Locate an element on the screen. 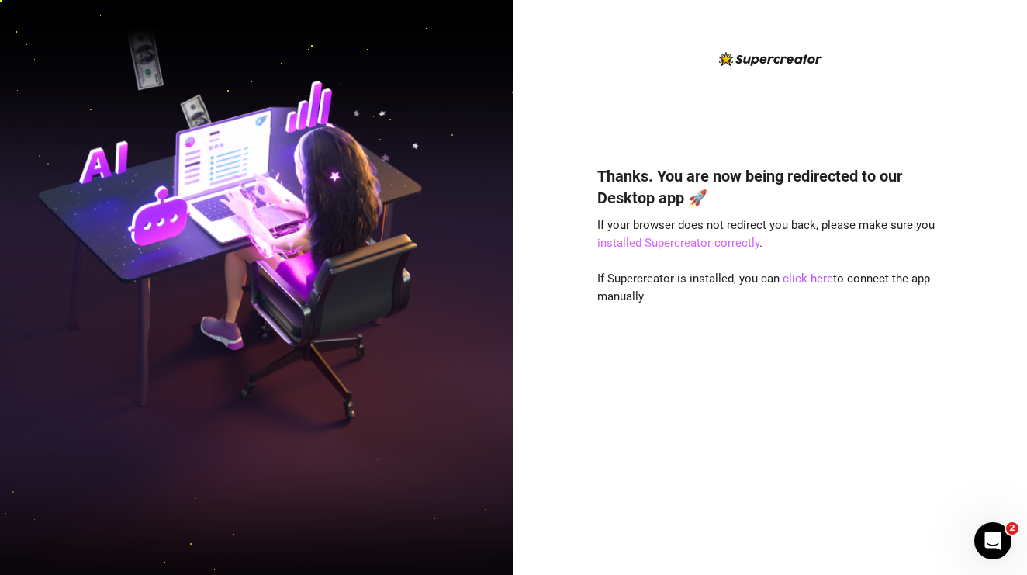 The height and width of the screenshot is (575, 1027). span: If your browser does not redirect you back, please make sure you . is located at coordinates (766, 234).